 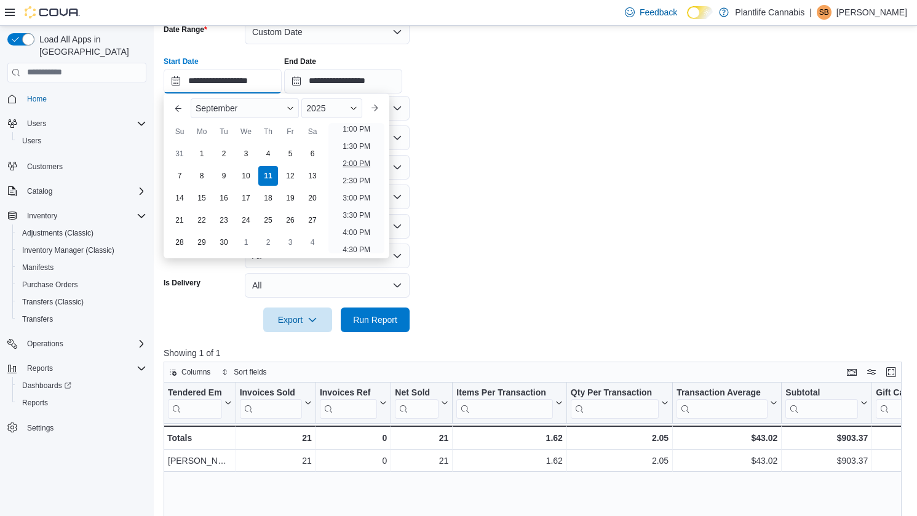 I want to click on button: Custom Date, so click(x=327, y=32).